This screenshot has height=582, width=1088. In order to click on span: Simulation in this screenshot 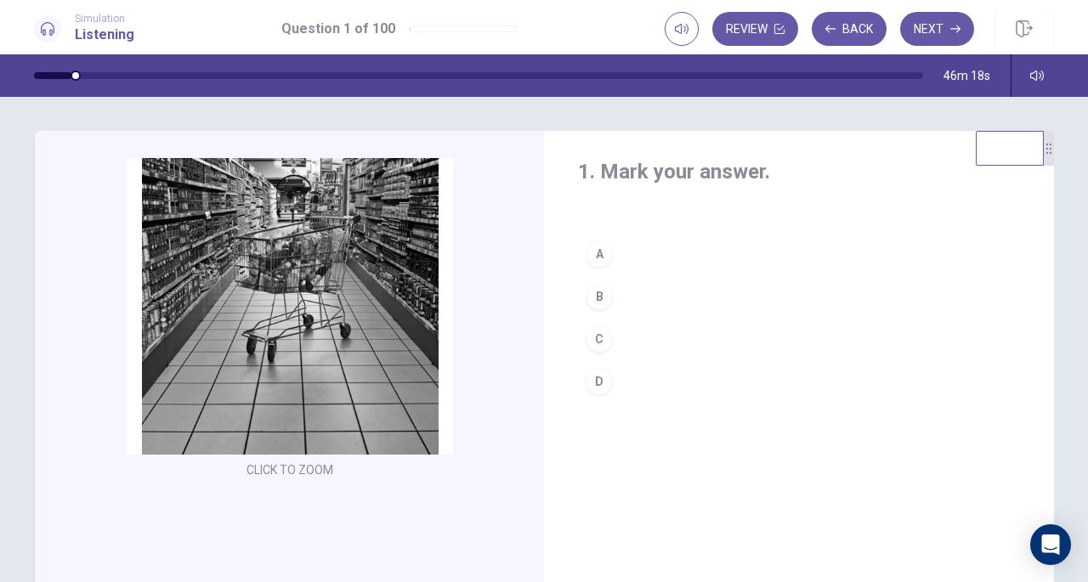, I will do `click(105, 19)`.